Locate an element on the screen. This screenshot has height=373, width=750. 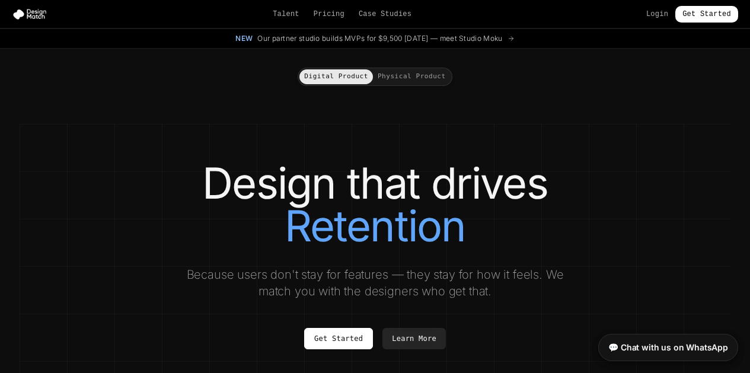
a: 💬 Chat with us on WhatsApp is located at coordinates (669, 348).